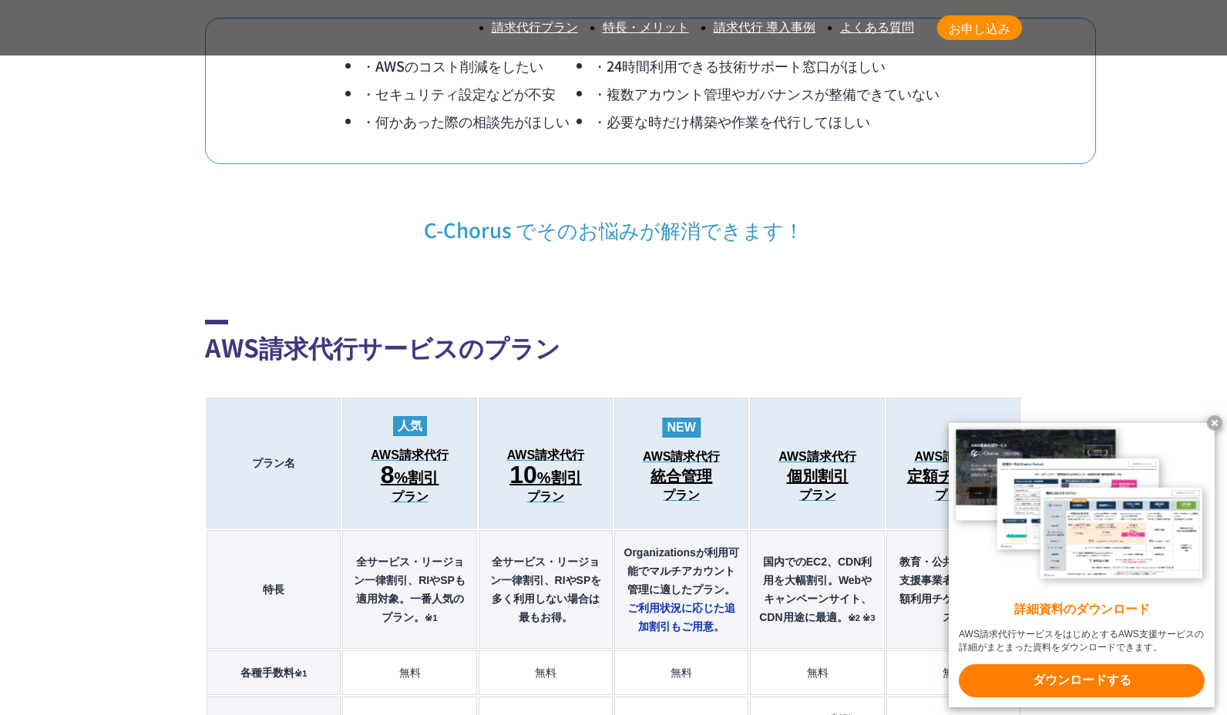 The height and width of the screenshot is (715, 1227). I want to click on a: 請求代行プラン, so click(535, 27).